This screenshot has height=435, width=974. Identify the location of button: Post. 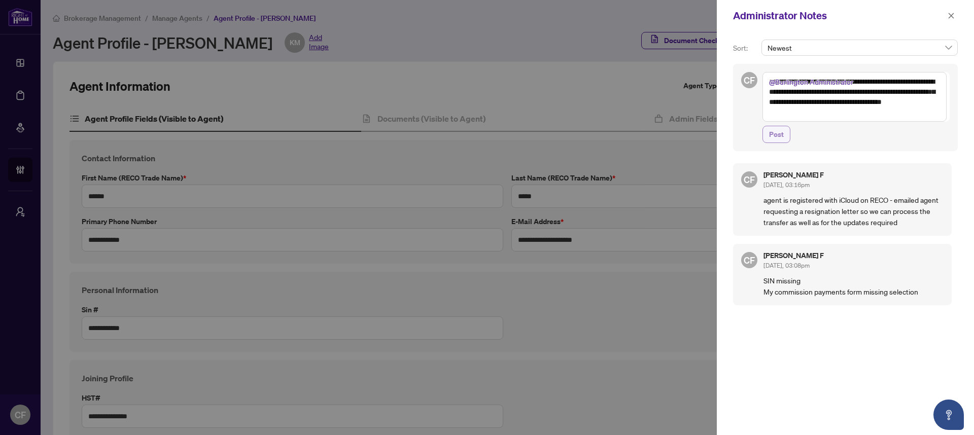
(776, 134).